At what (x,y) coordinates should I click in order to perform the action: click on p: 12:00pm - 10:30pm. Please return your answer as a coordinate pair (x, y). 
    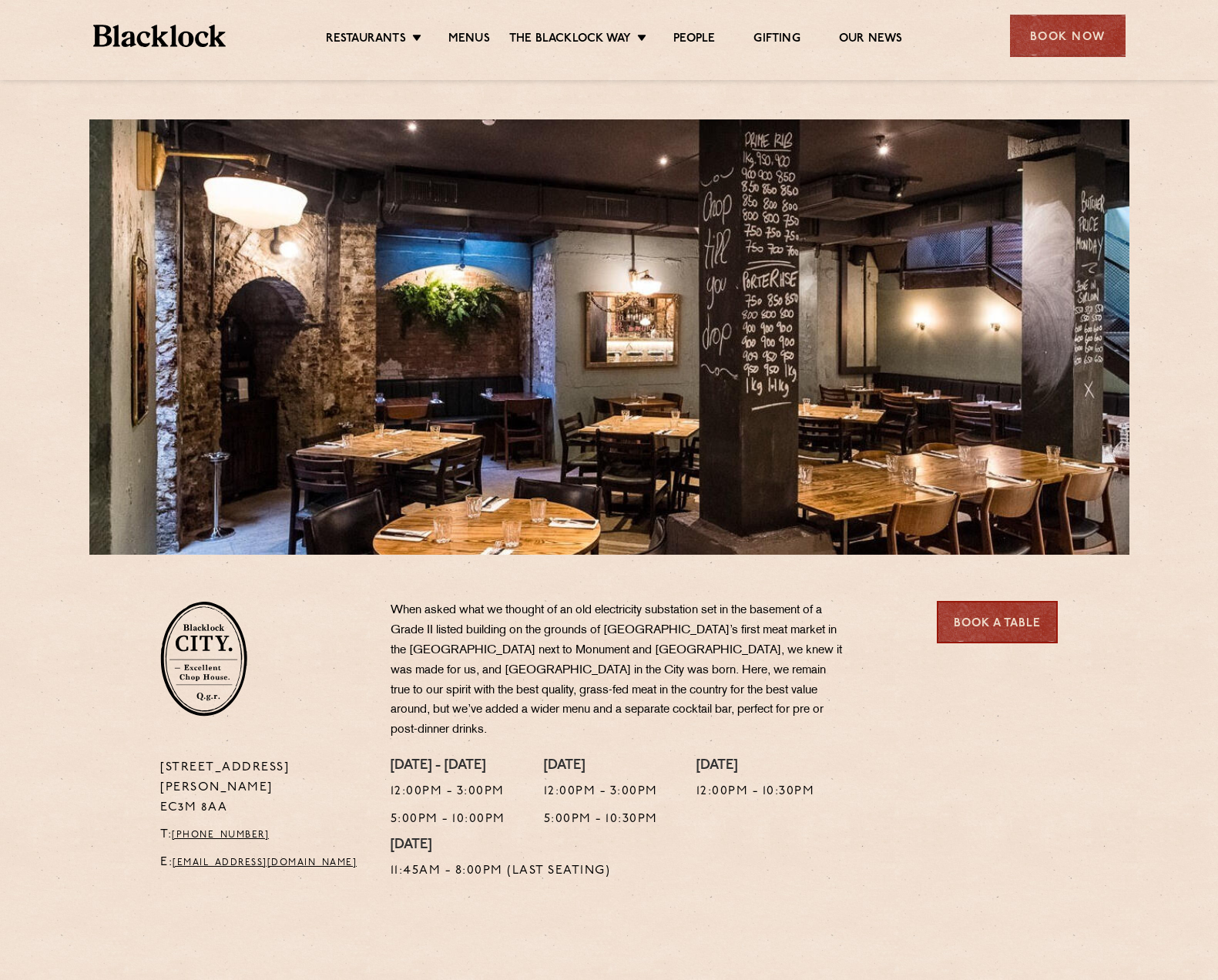
    Looking at the image, I should click on (756, 792).